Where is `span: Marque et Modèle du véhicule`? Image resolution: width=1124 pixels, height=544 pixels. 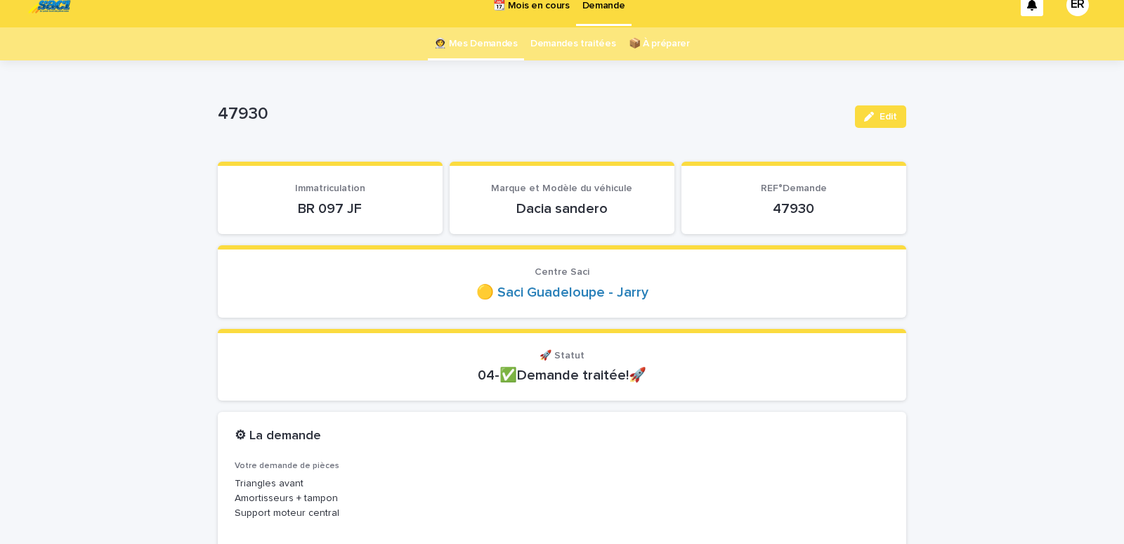
span: Marque et Modèle du véhicule is located at coordinates (561, 188).